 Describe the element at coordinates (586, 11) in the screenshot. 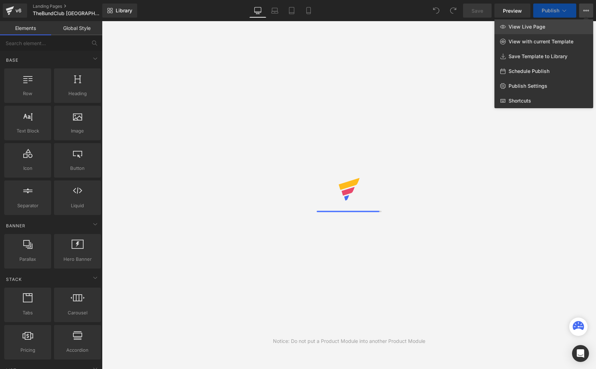

I see `button: View Live PageView with current TemplateSave Template to LibrarySchedule PublishPublish SettingsS...` at that location.